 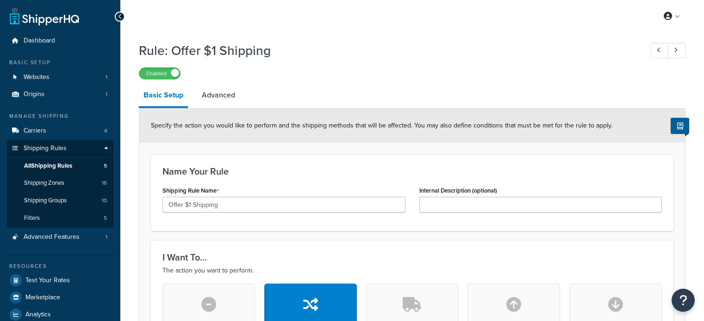 What do you see at coordinates (412, 172) in the screenshot?
I see `h3: Name Your Rule` at bounding box center [412, 172].